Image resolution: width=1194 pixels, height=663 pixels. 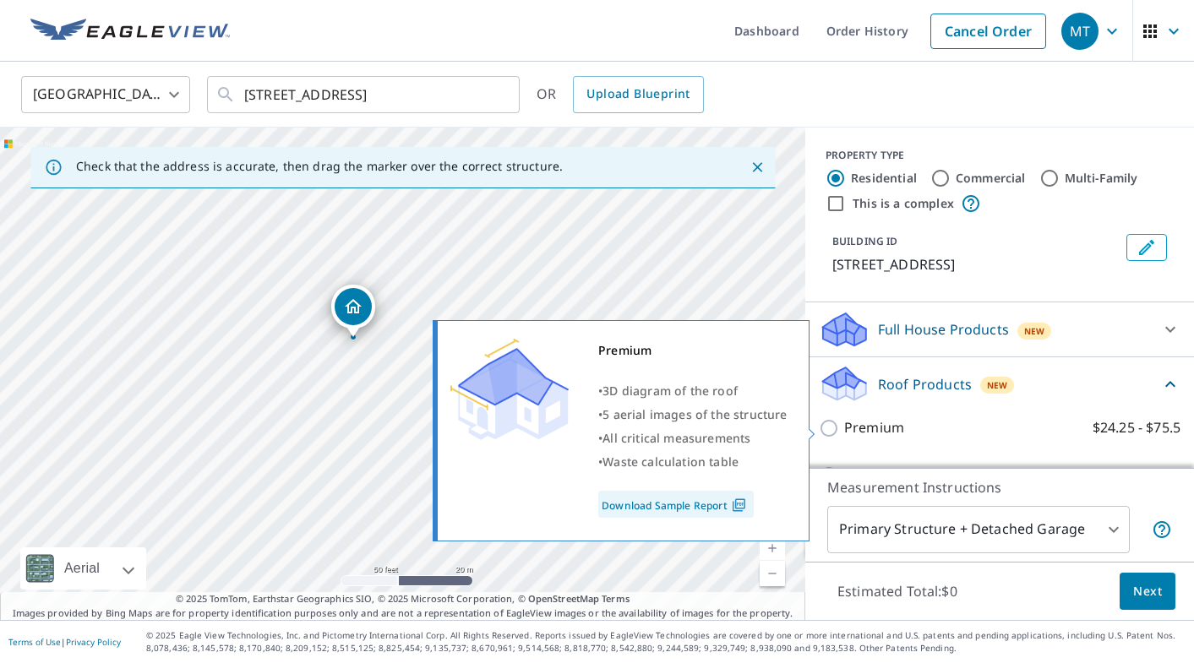 What do you see at coordinates (903, 204) in the screenshot?
I see `label: This is a complex` at bounding box center [903, 204].